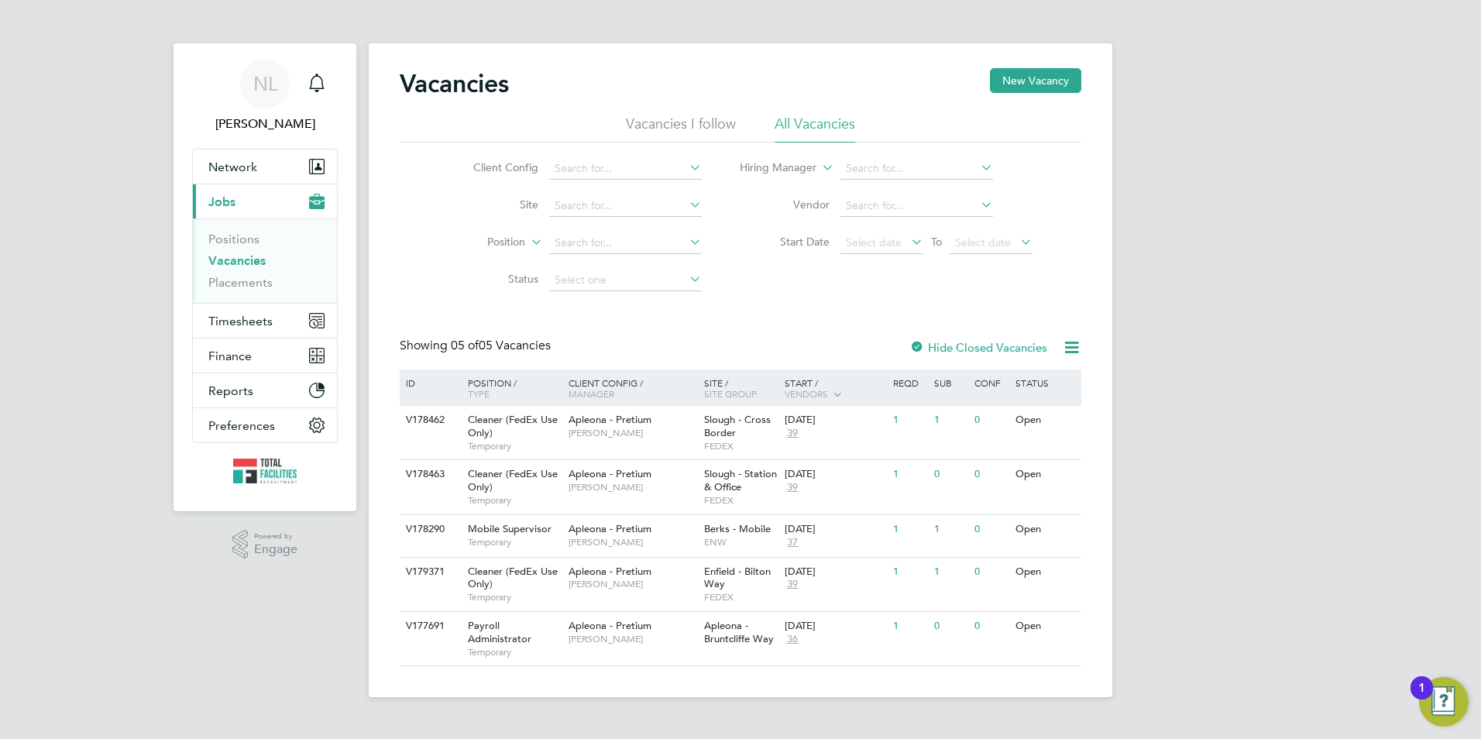 This screenshot has height=739, width=1481. Describe the element at coordinates (494, 167) in the screenshot. I see `label: Client Config` at that location.